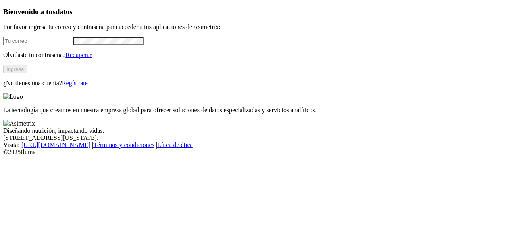 The height and width of the screenshot is (235, 508). What do you see at coordinates (254, 12) in the screenshot?
I see `h3: Bienvenido a tus` at bounding box center [254, 12].